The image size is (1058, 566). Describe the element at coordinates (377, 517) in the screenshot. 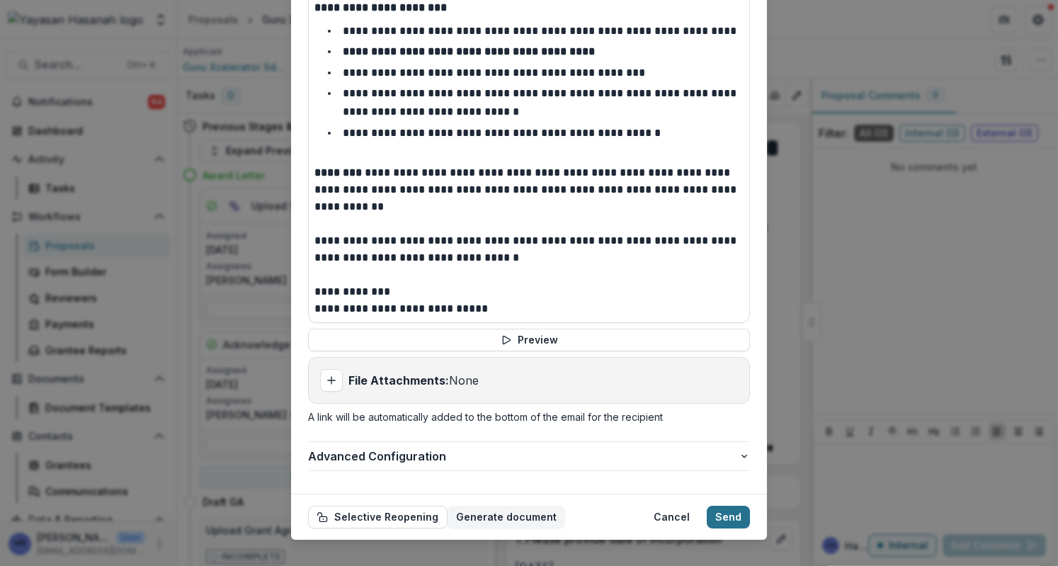

I see `button: Selective Reopening` at that location.